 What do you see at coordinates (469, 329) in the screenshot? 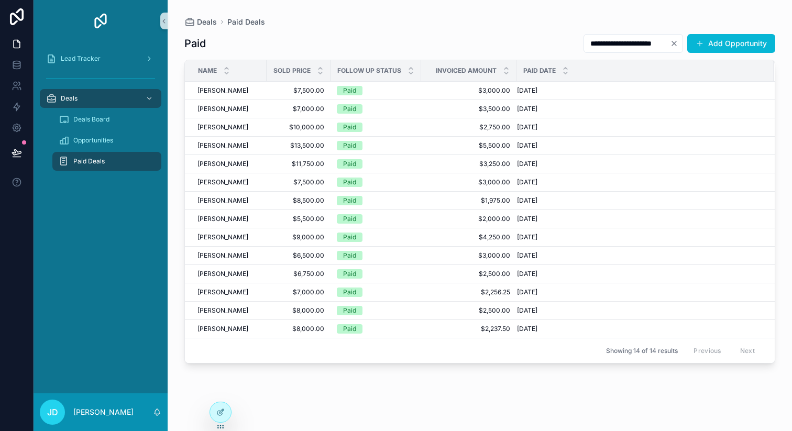
I see `a: $2,237.50` at bounding box center [469, 329].